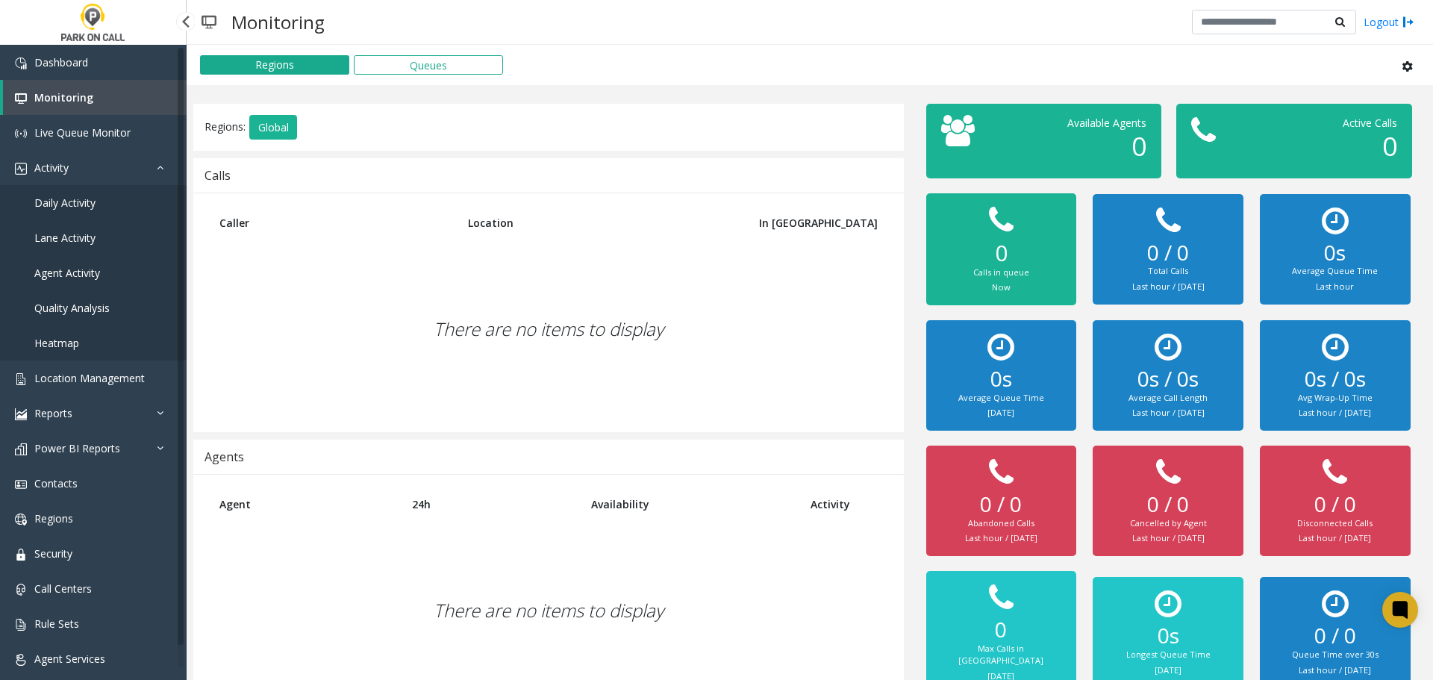 The height and width of the screenshot is (680, 1433). What do you see at coordinates (1370, 122) in the screenshot?
I see `span: Active Calls` at bounding box center [1370, 122].